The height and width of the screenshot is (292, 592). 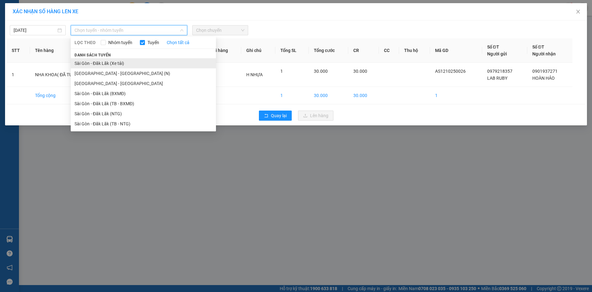 I want to click on button: uploadLên hàng, so click(x=315, y=116).